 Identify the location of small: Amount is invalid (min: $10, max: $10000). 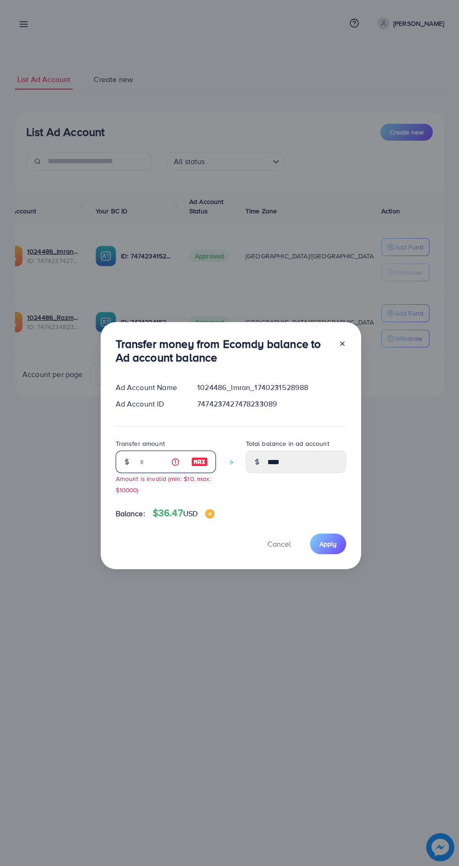
(164, 484).